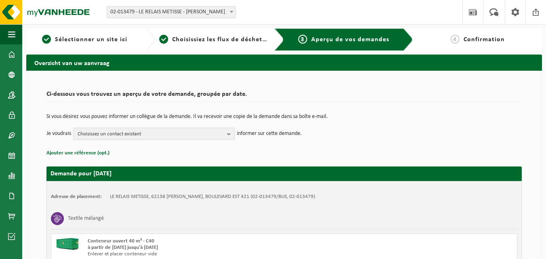 The height and width of the screenshot is (259, 546). What do you see at coordinates (91, 40) in the screenshot?
I see `span: Sélectionner un site ici` at bounding box center [91, 40].